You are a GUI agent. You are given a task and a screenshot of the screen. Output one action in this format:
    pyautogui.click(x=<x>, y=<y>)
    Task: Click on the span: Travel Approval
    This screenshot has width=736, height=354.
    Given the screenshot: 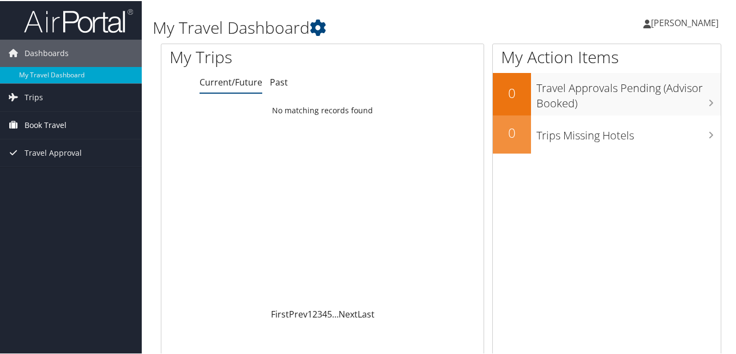 What is the action you would take?
    pyautogui.click(x=53, y=152)
    